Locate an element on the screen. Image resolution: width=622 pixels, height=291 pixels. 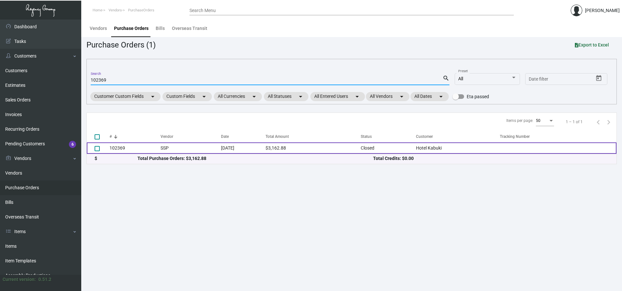
button: Next page is located at coordinates (609, 122).